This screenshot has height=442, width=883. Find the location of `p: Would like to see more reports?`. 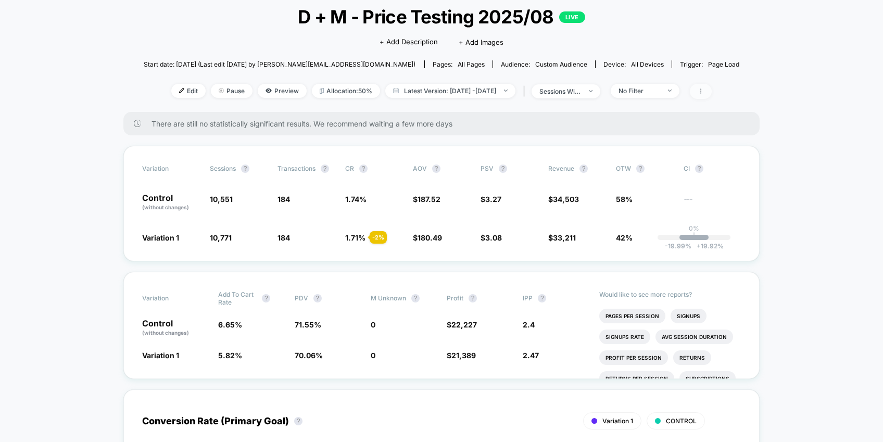

p: Would like to see more reports? is located at coordinates (670, 294).